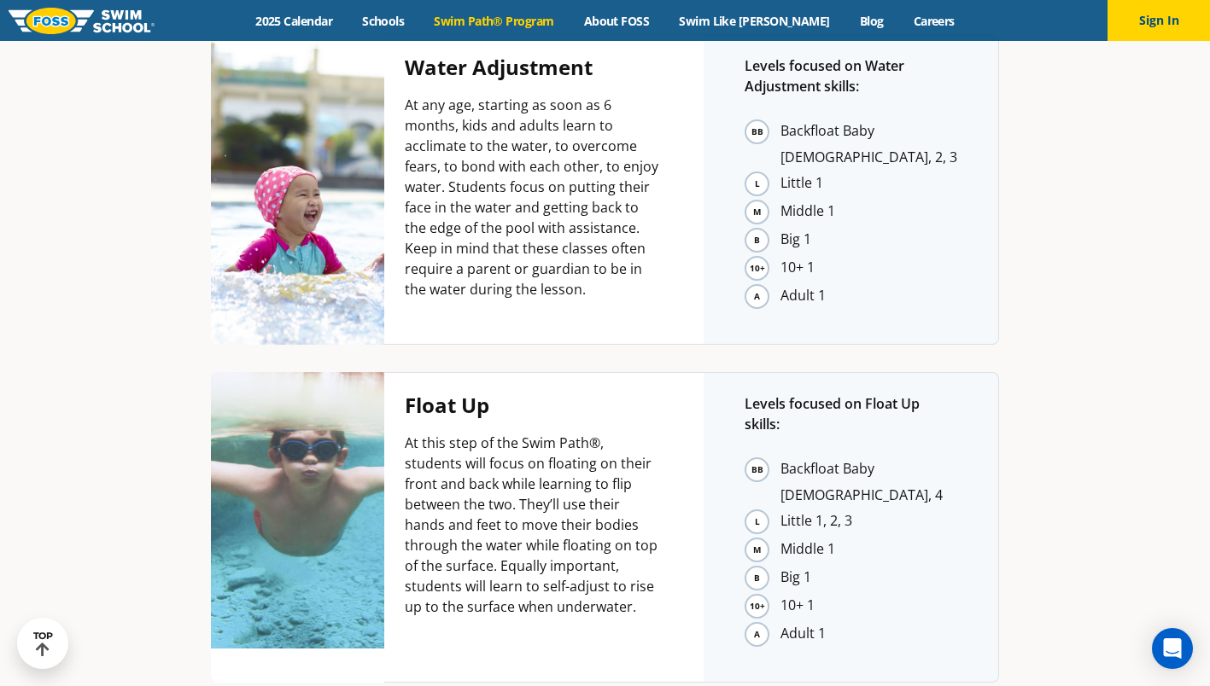 This screenshot has width=1210, height=686. I want to click on a: Blog, so click(871, 20).